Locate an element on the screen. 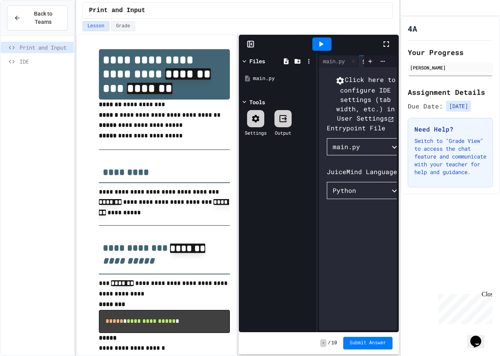 The width and height of the screenshot is (500, 356). div: Files is located at coordinates (257, 61).